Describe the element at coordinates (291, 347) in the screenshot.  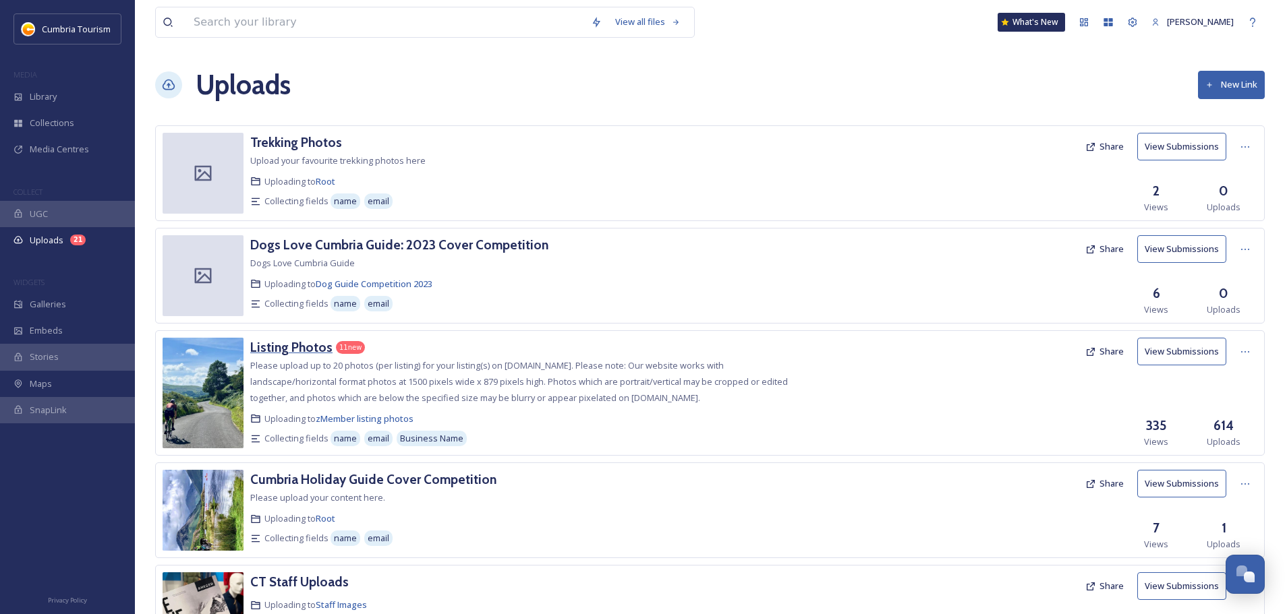
I see `h3: Listing Photos` at that location.